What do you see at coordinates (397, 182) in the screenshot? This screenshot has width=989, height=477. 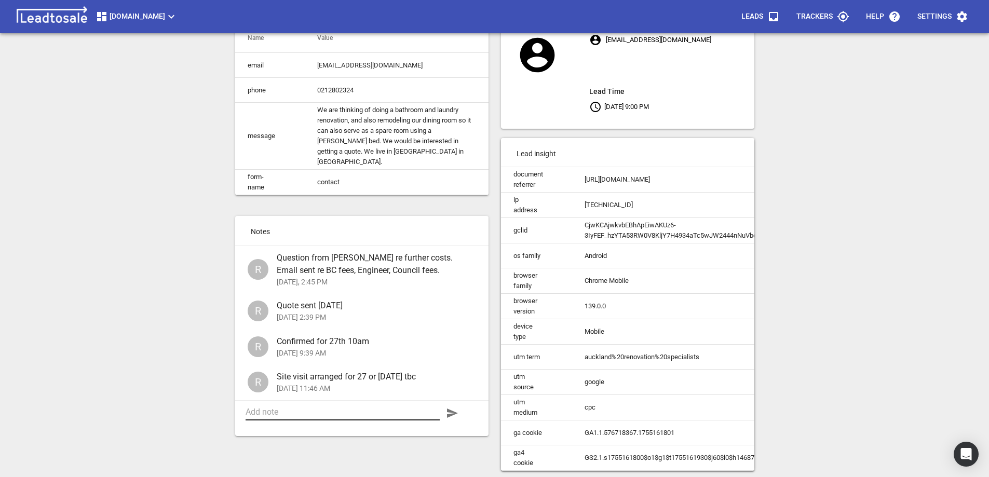 I see `td: contact` at bounding box center [397, 182].